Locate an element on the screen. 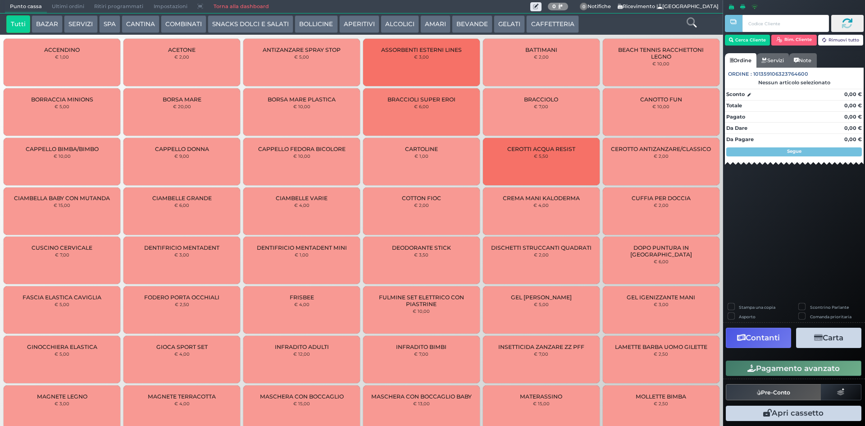 The width and height of the screenshot is (865, 426). div: Nessun articolo selezionato is located at coordinates (795, 82).